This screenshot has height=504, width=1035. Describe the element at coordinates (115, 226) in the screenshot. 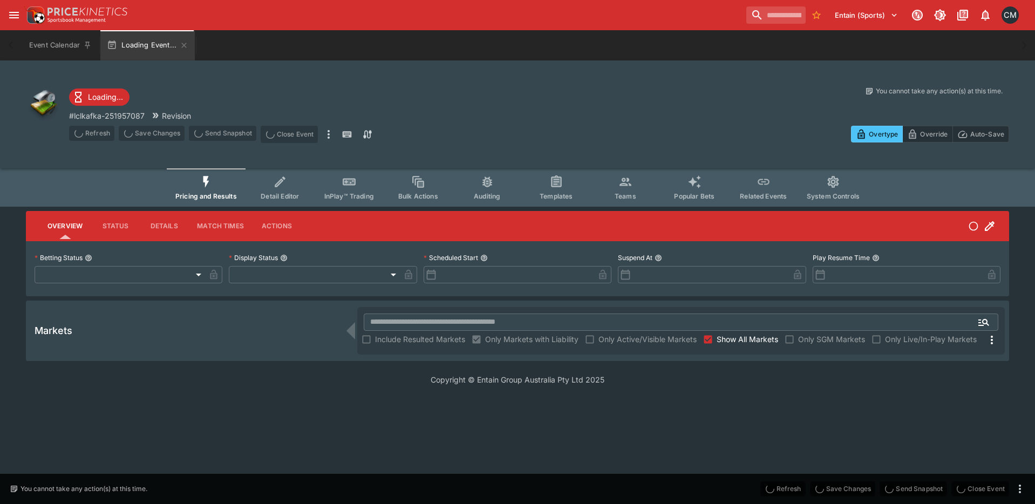

I see `button: Status` at that location.